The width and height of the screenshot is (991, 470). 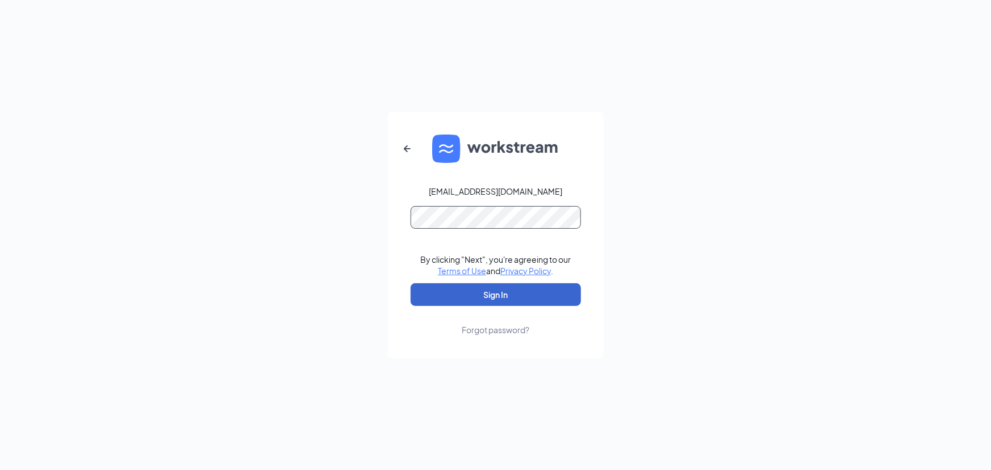 I want to click on a: Terms of Use, so click(x=462, y=271).